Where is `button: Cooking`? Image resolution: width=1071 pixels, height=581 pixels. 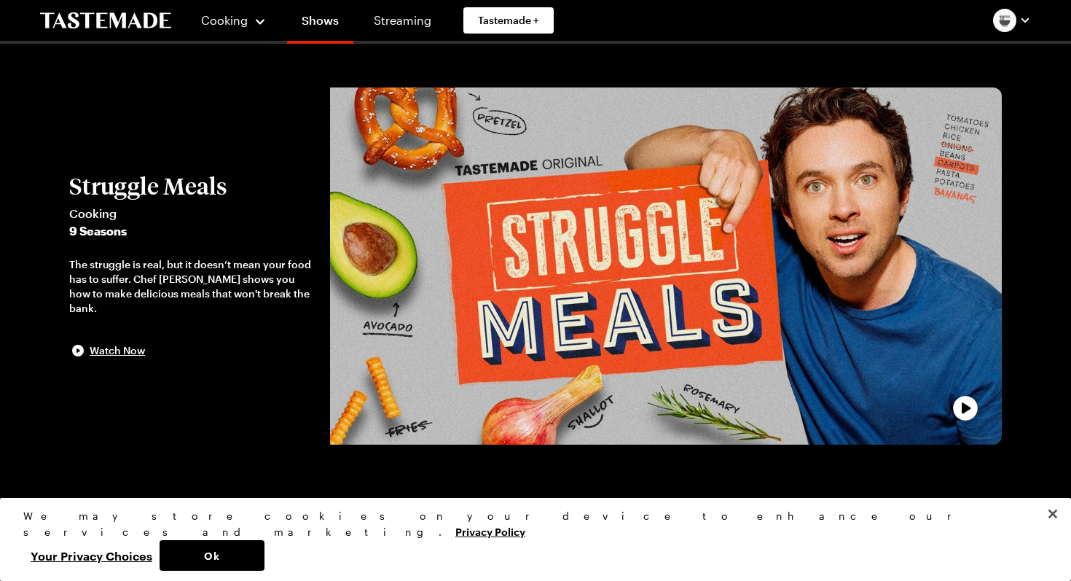
button: Cooking is located at coordinates (233, 20).